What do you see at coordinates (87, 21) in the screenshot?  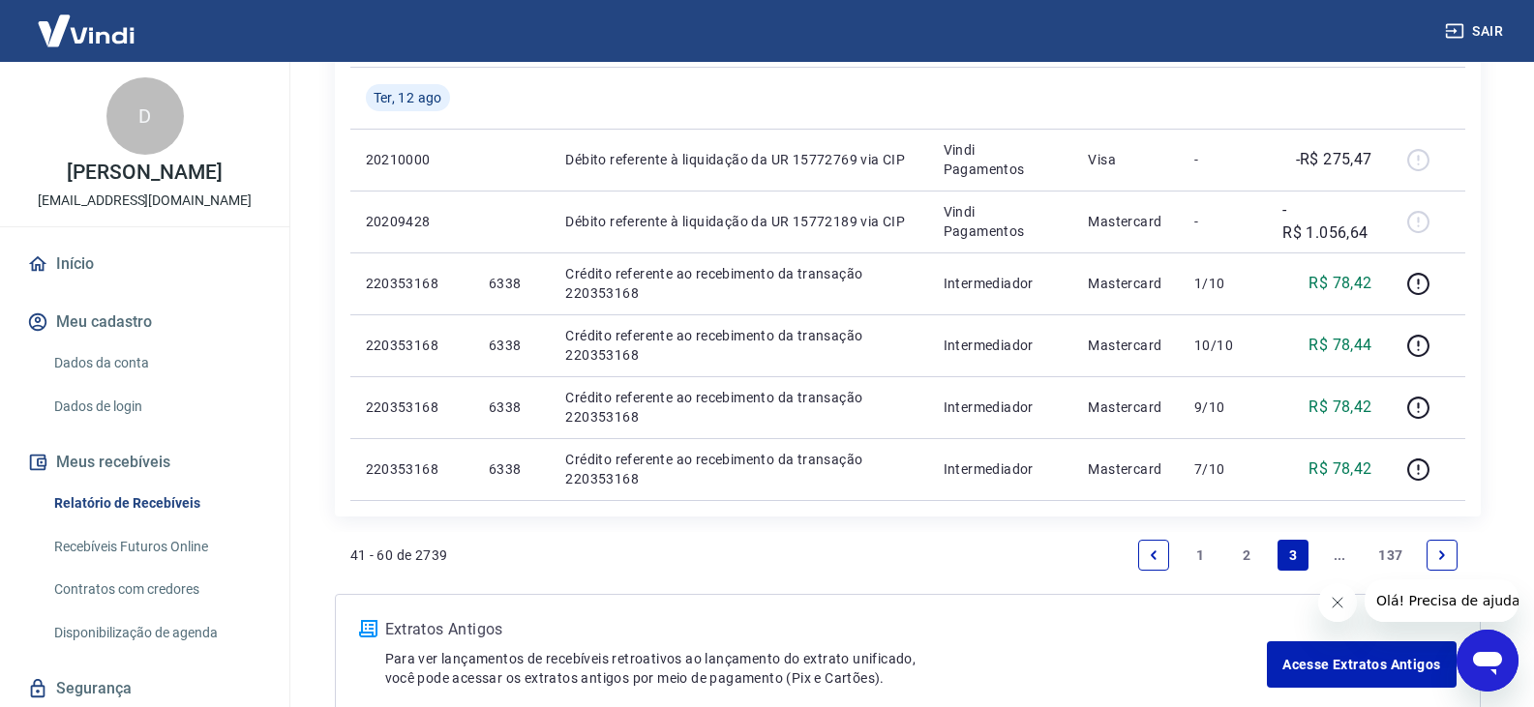 I see `span: Olá! Precisa de ajuda?` at bounding box center [87, 21].